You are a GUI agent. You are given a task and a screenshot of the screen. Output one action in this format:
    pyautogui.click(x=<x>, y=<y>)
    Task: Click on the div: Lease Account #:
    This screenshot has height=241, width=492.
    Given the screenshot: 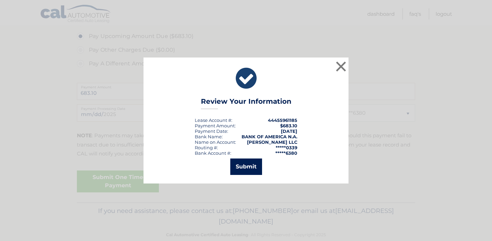 What is the action you would take?
    pyautogui.click(x=214, y=120)
    